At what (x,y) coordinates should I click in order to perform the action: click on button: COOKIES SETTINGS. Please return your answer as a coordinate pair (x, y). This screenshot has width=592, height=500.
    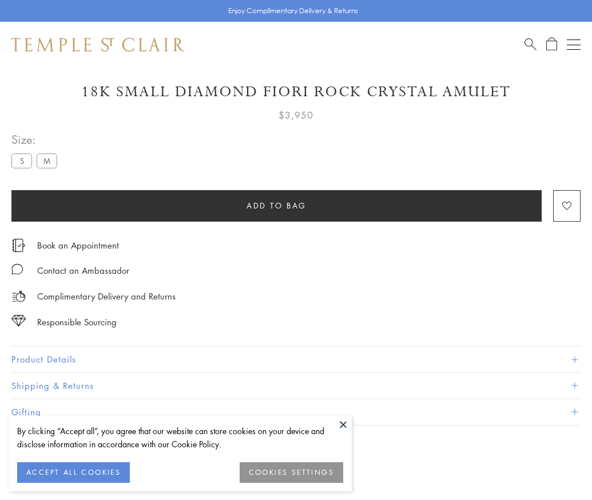
    Looking at the image, I should click on (291, 472).